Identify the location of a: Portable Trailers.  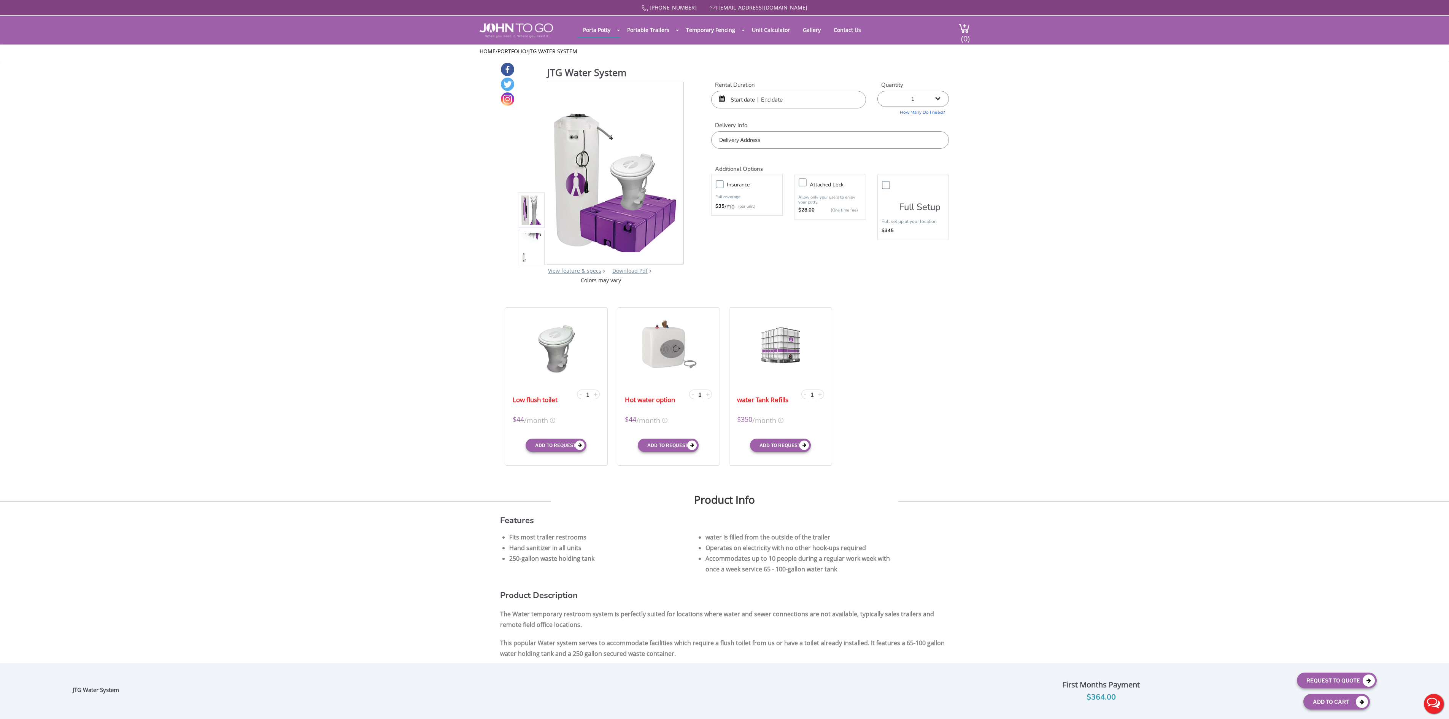
(648, 30).